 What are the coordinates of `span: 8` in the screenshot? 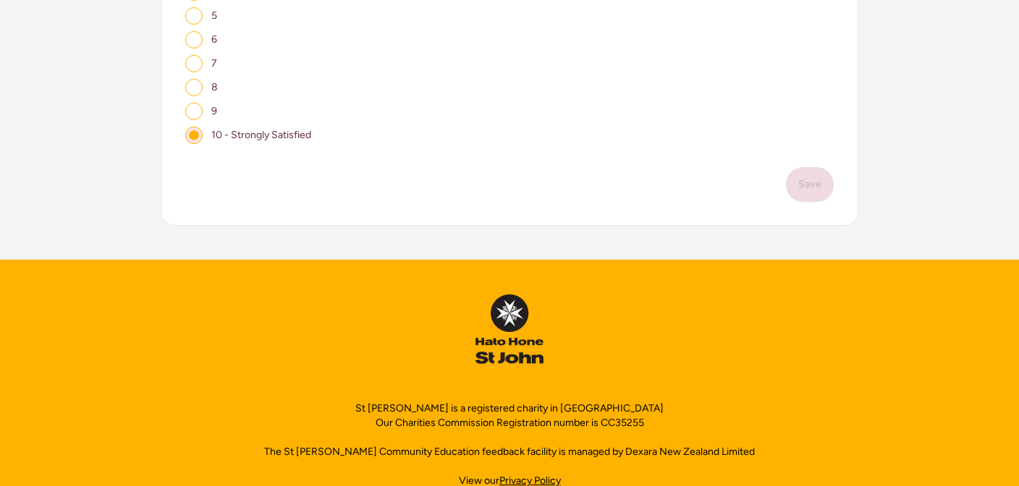 It's located at (214, 87).